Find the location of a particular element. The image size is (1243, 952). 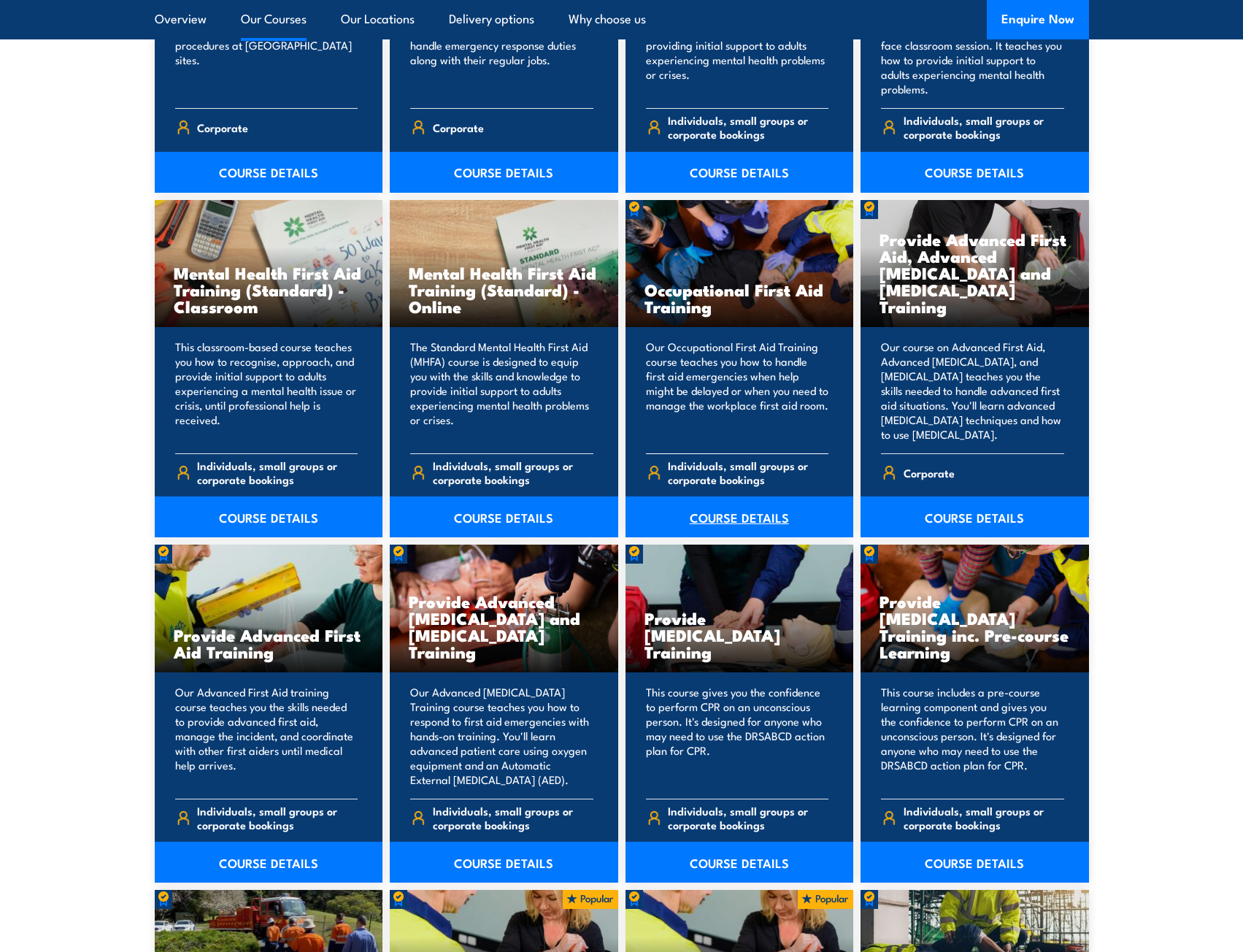

h3: Mental Health First Aid Training (Standard) - Classroom is located at coordinates (269, 289).